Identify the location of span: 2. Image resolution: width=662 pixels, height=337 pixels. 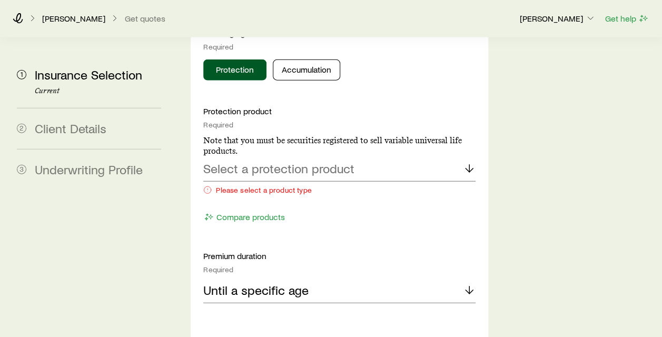
(22, 129).